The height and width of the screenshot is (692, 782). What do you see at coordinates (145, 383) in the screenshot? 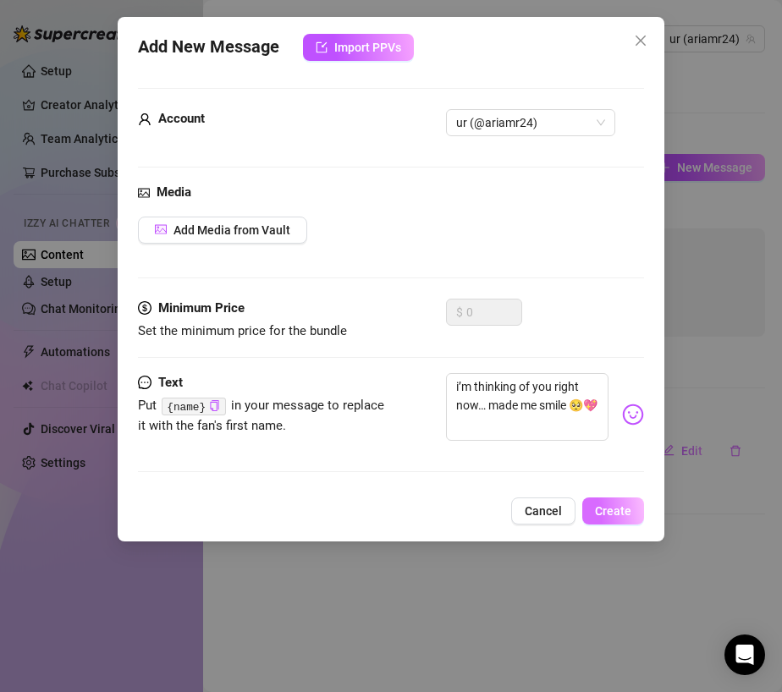
I see `span: message` at bounding box center [145, 383].